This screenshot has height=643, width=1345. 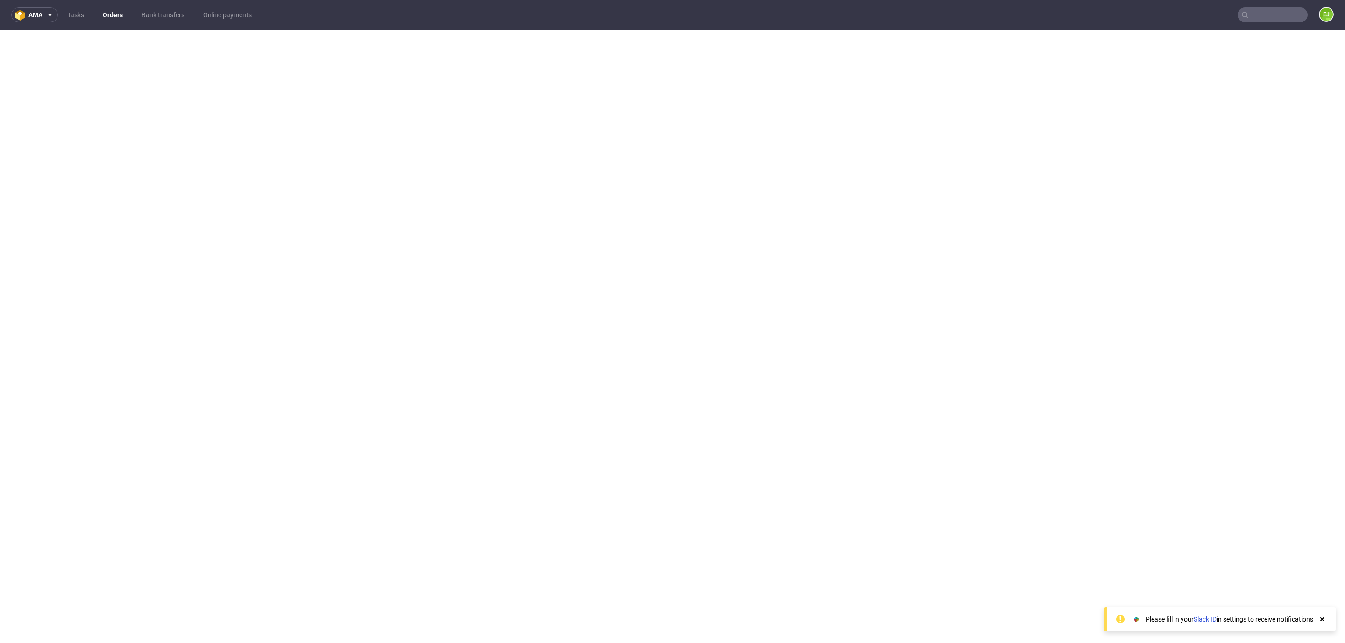 I want to click on span: ama, so click(x=35, y=15).